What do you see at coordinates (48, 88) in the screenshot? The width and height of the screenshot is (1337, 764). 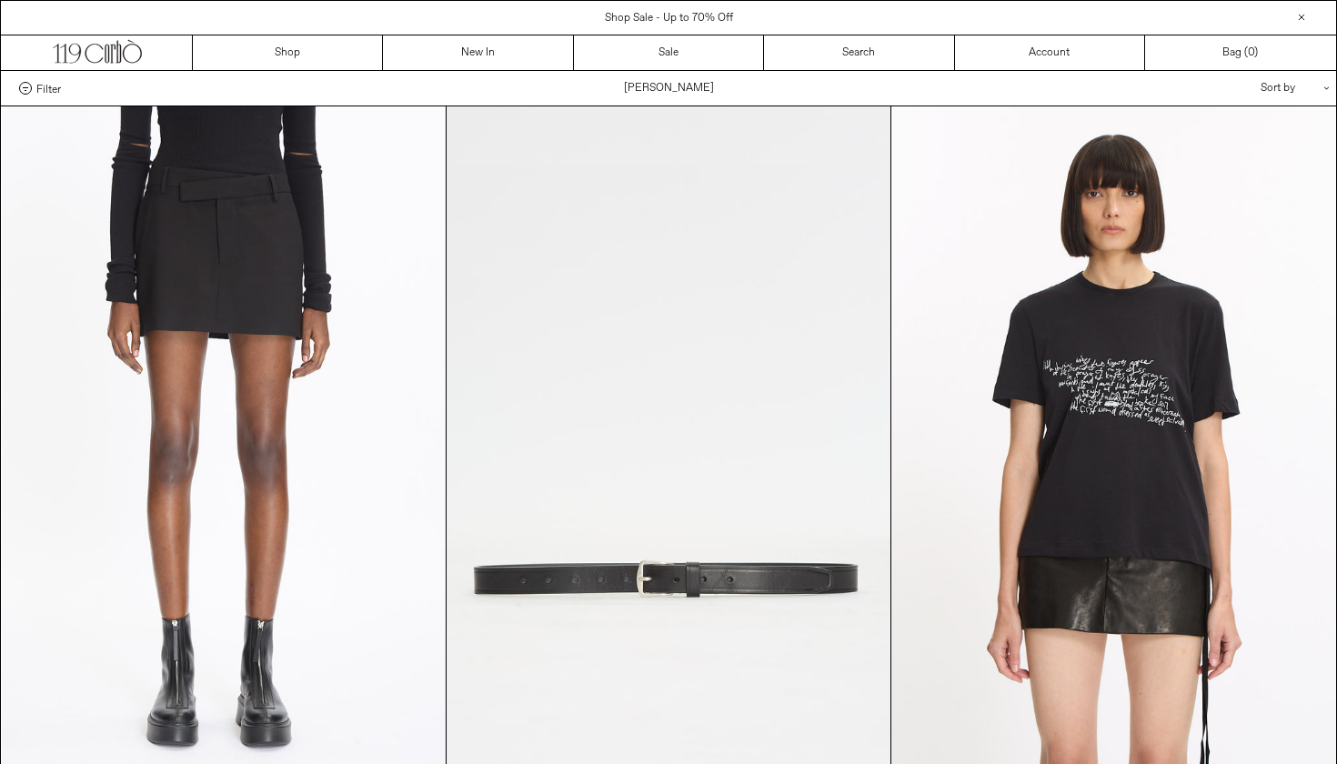 I see `span: Filter` at bounding box center [48, 88].